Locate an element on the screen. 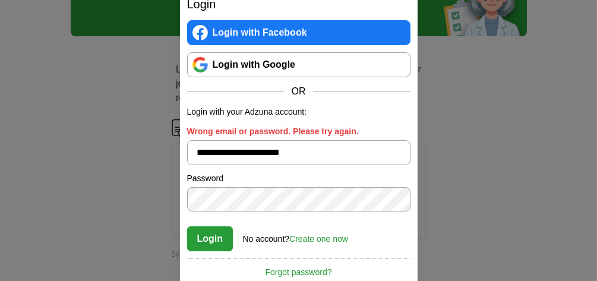 The height and width of the screenshot is (281, 597). a: Login with Facebook is located at coordinates (299, 33).